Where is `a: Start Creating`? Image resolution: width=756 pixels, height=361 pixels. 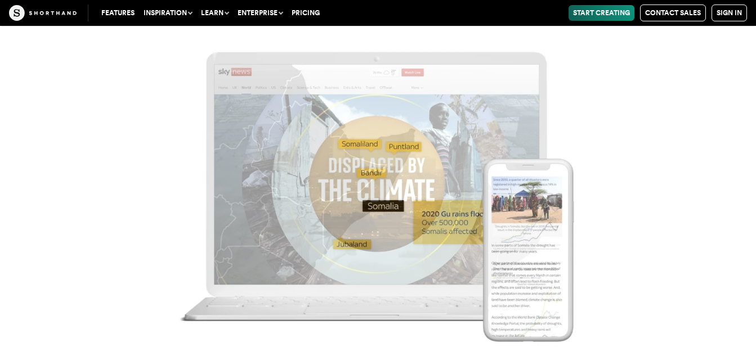
a: Start Creating is located at coordinates (601, 13).